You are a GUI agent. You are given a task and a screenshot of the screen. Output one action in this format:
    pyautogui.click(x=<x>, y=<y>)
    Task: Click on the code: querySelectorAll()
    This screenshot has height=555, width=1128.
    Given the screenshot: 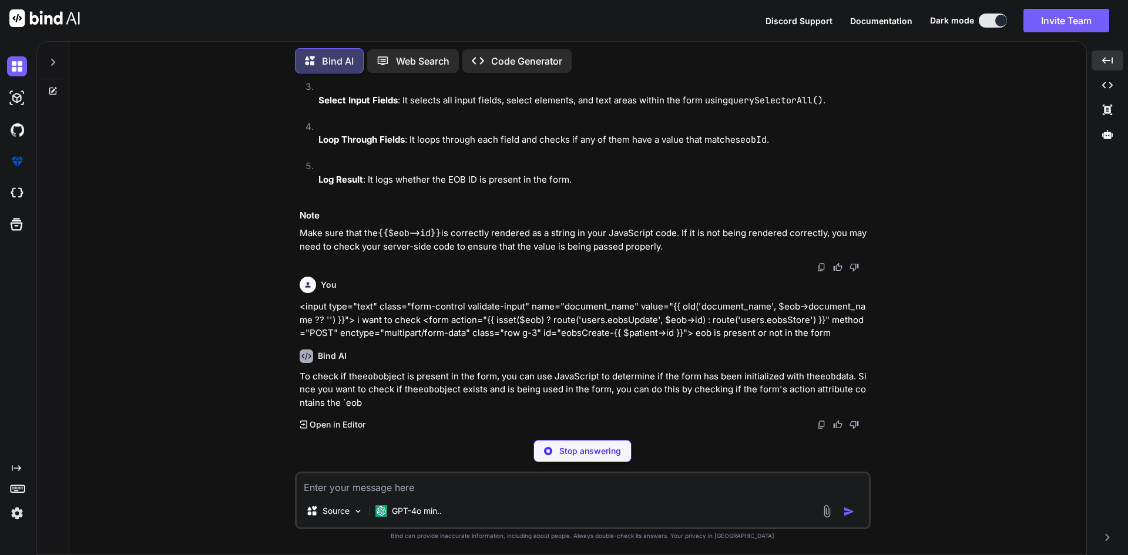 What is the action you would take?
    pyautogui.click(x=776, y=100)
    